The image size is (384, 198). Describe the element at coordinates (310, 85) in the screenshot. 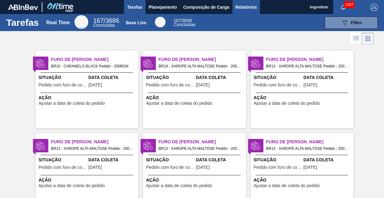

I see `span: 16/08/2025` at that location.